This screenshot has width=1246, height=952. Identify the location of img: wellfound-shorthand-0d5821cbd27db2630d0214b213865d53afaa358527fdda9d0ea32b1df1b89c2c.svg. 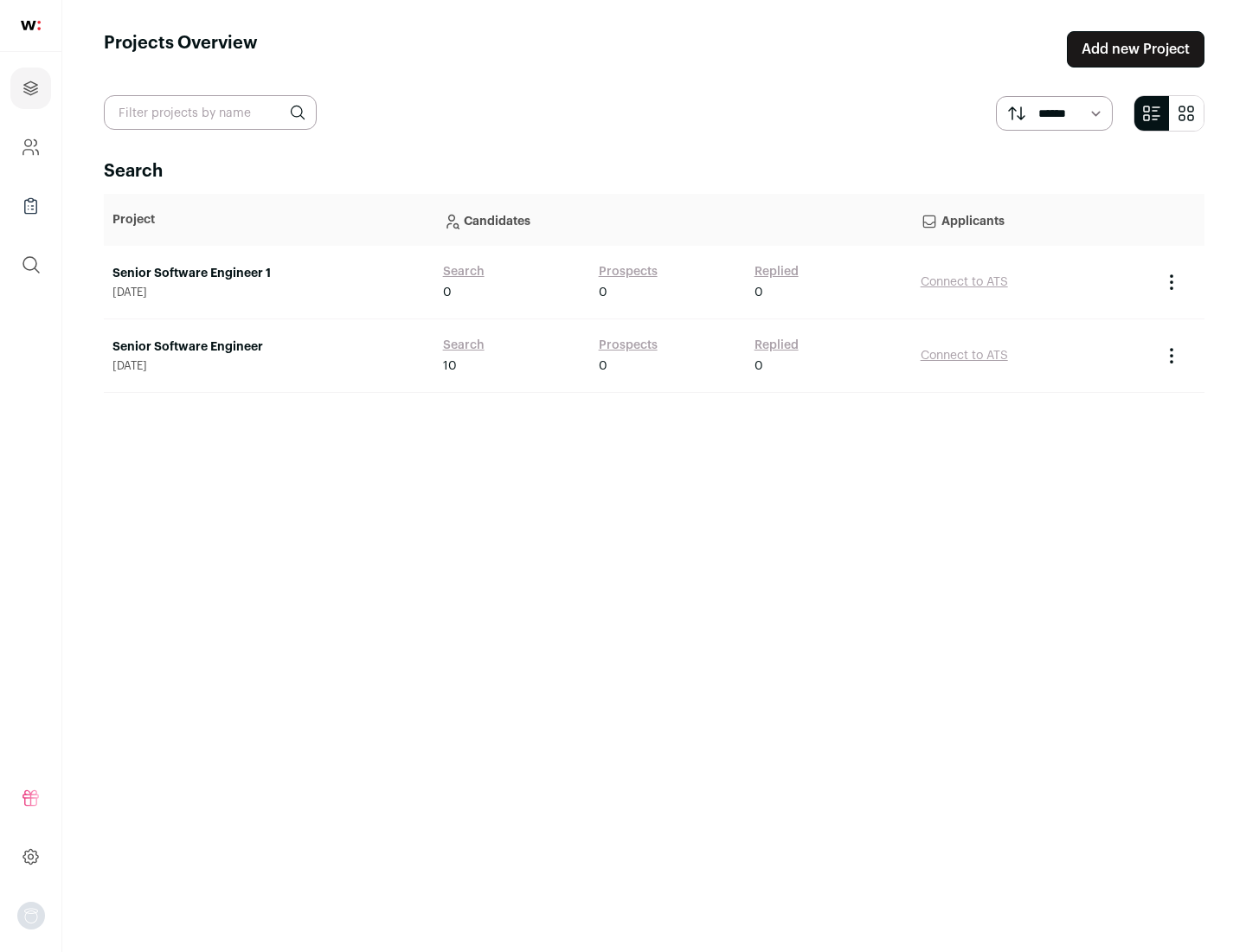
(30, 25).